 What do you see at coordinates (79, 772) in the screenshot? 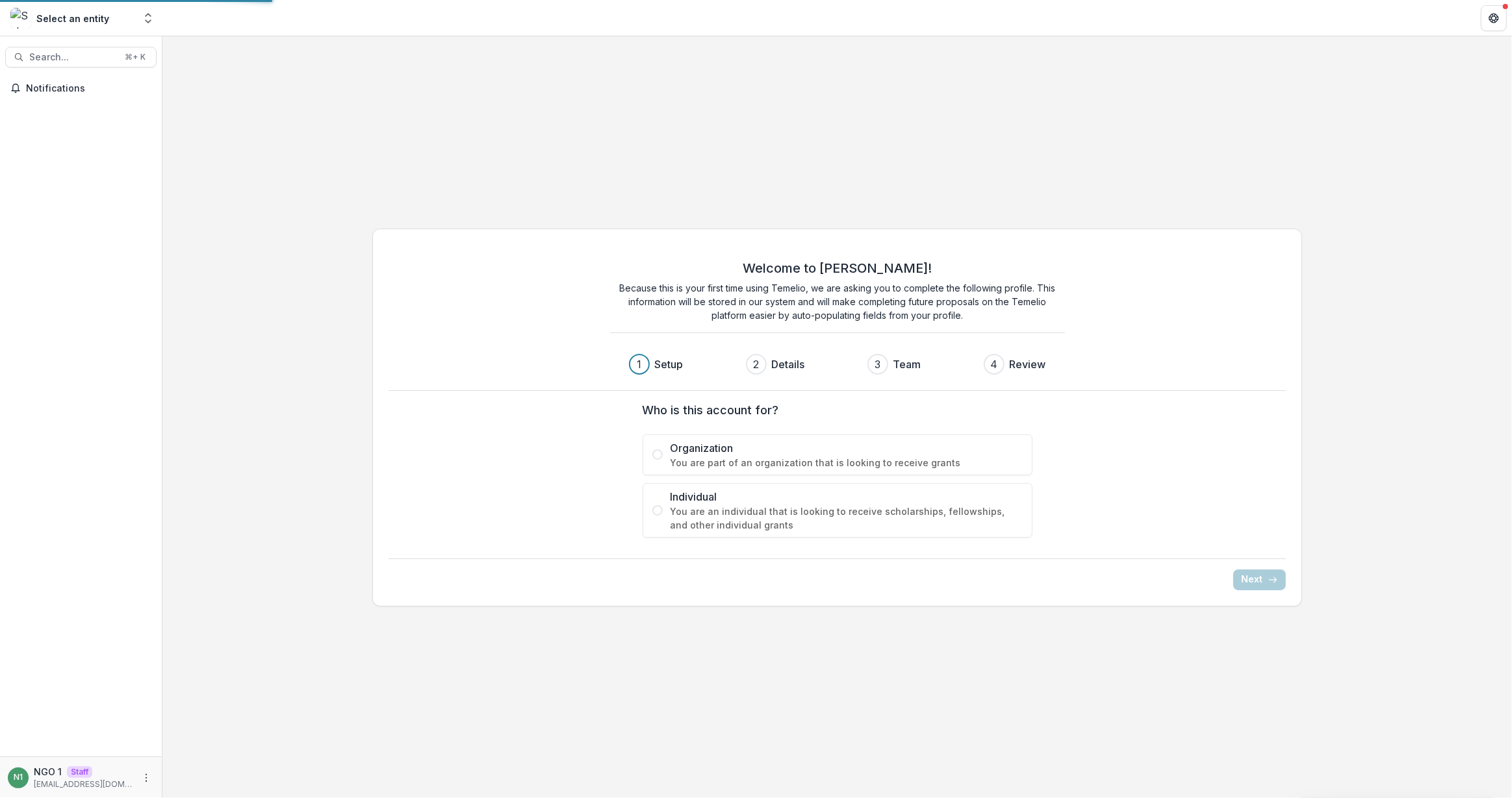
I see `p: Staff` at bounding box center [79, 772].